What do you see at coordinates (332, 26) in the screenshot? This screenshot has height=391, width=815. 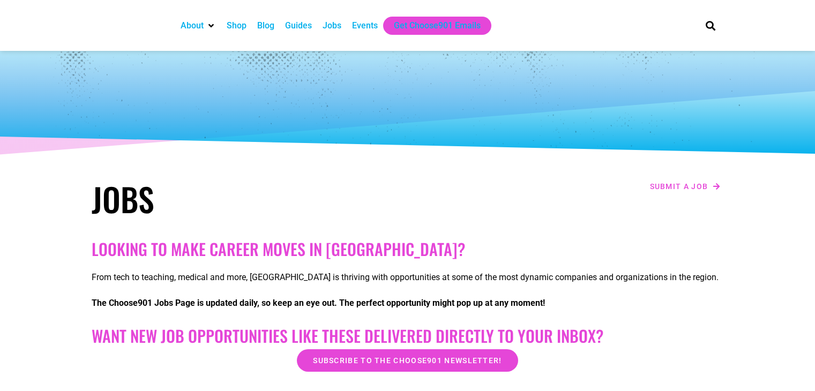 I see `a: Jobs` at bounding box center [332, 26].